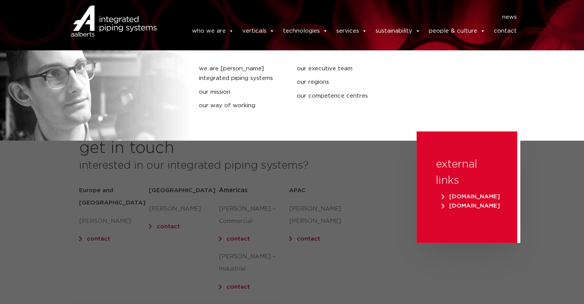 The image size is (584, 304). I want to click on a: people & culture, so click(456, 31).